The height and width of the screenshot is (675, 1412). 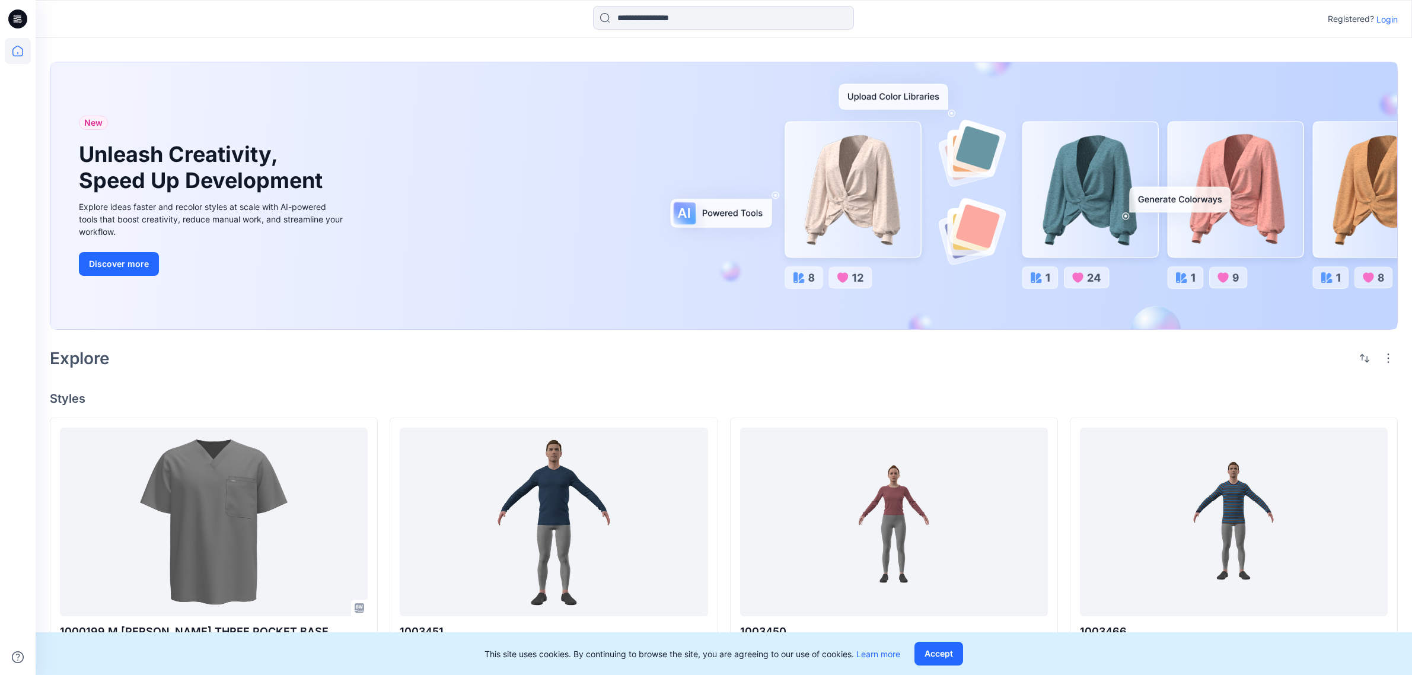 I want to click on h4: Styles, so click(x=724, y=399).